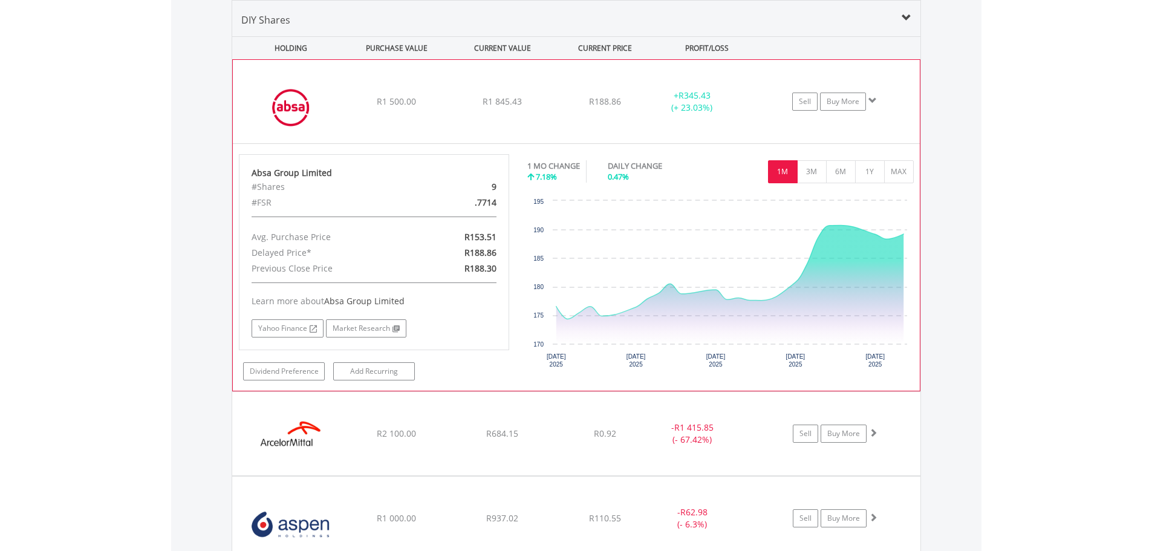 This screenshot has width=1152, height=551. Describe the element at coordinates (694, 95) in the screenshot. I see `span: R345.43` at that location.